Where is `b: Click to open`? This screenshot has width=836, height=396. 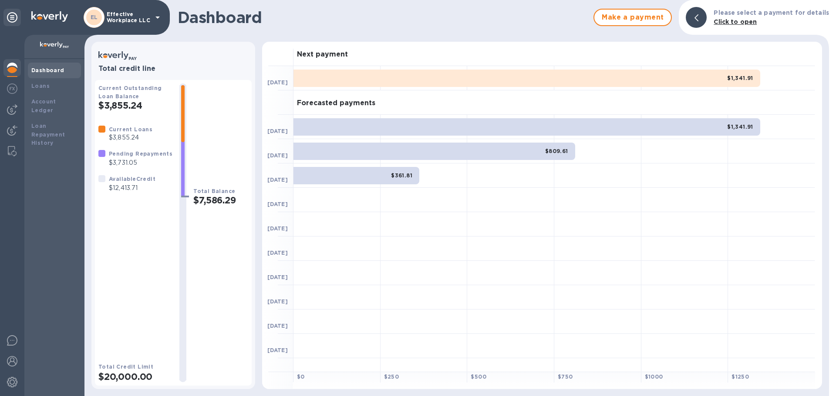 b: Click to open is located at coordinates (735, 22).